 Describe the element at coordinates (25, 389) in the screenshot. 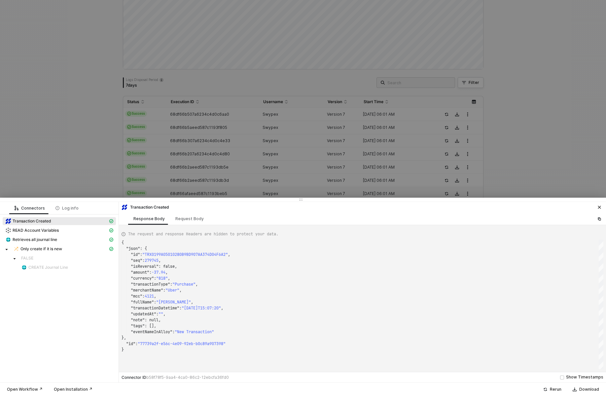

I see `div: Open Workflow ↗` at that location.